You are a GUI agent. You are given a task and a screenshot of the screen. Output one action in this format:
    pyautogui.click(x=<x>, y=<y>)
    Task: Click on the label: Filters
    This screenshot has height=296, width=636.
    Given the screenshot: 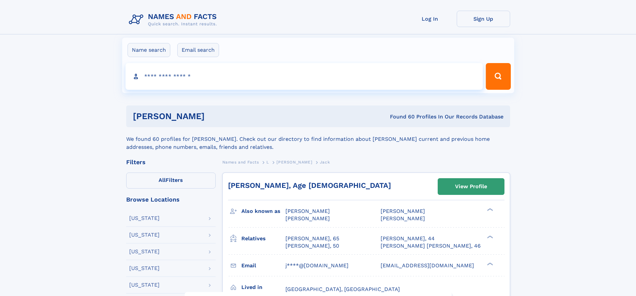 What is the action you would take?
    pyautogui.click(x=171, y=181)
    